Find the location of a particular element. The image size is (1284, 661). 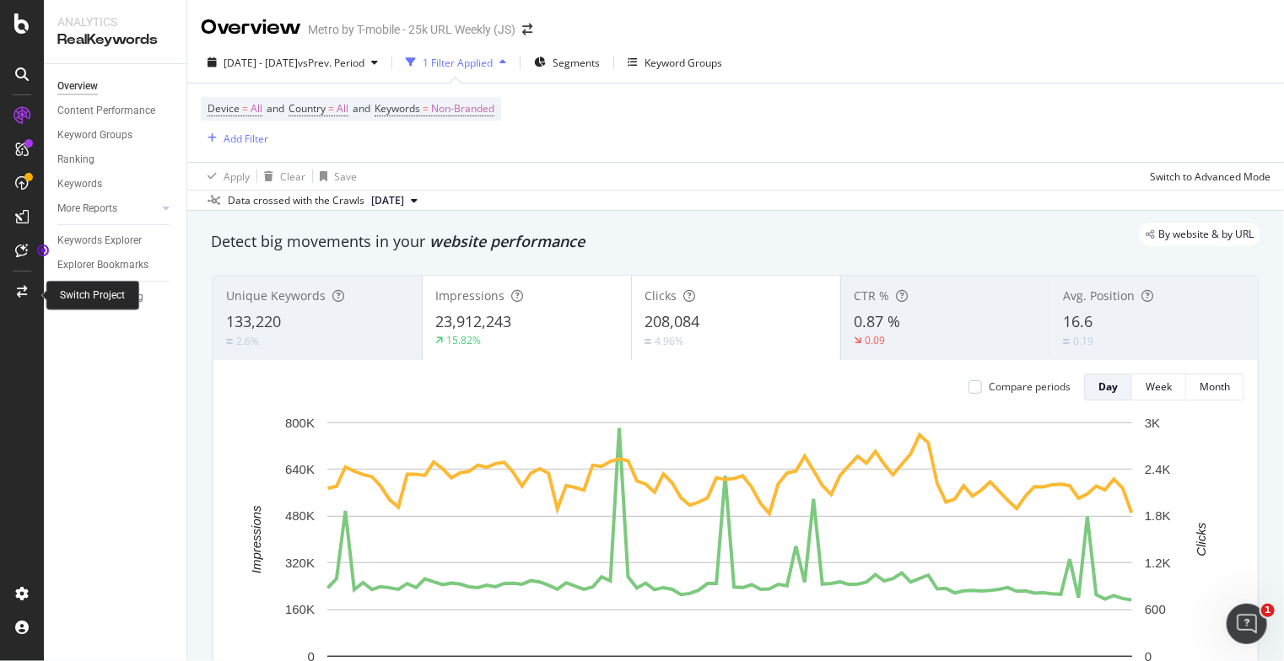

button: Apply is located at coordinates (225, 176).